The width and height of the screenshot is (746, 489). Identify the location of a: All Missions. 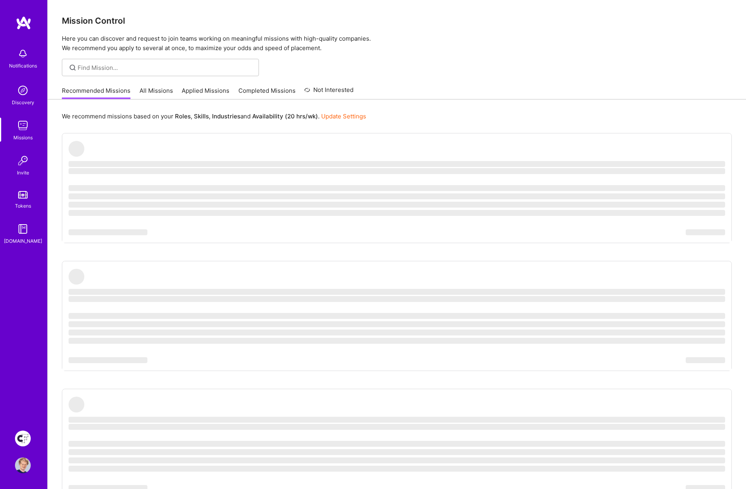
(156, 93).